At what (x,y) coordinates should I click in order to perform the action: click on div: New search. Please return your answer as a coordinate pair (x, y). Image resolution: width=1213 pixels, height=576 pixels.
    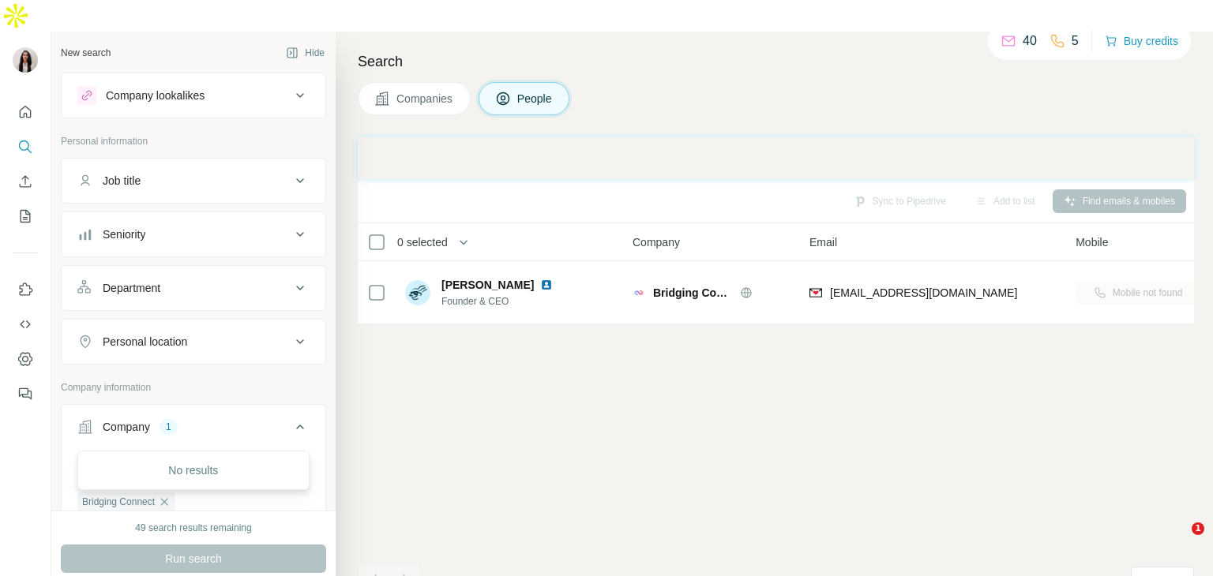
    Looking at the image, I should click on (85, 53).